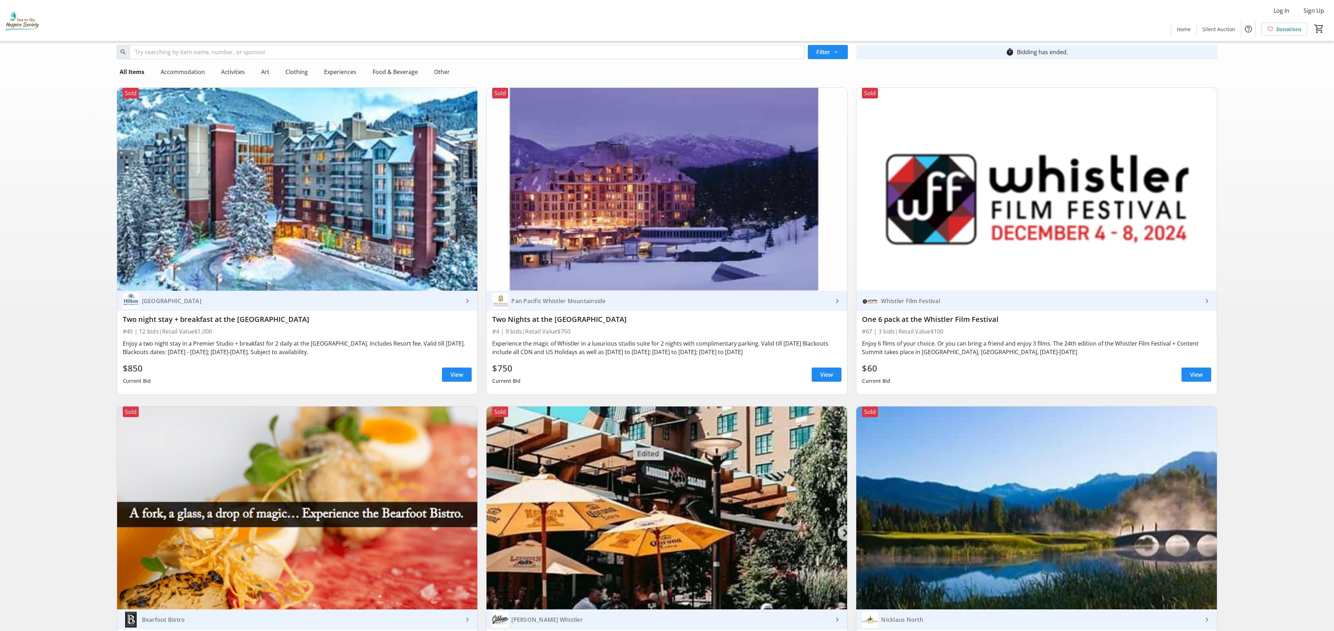 This screenshot has width=1334, height=631. Describe the element at coordinates (1289, 29) in the screenshot. I see `span: Donations` at that location.